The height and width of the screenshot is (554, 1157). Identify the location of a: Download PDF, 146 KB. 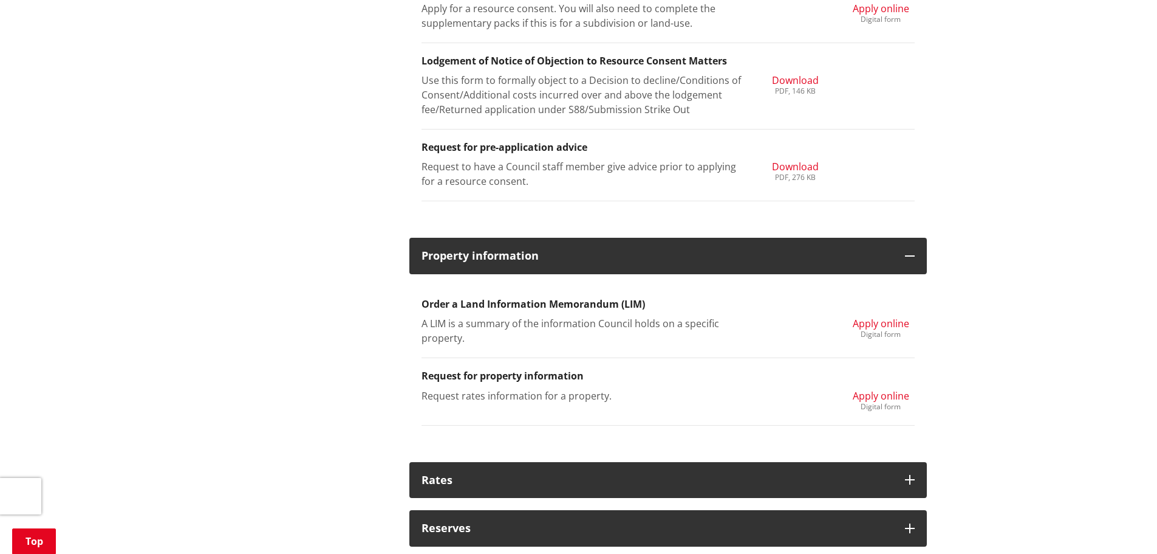
(795, 84).